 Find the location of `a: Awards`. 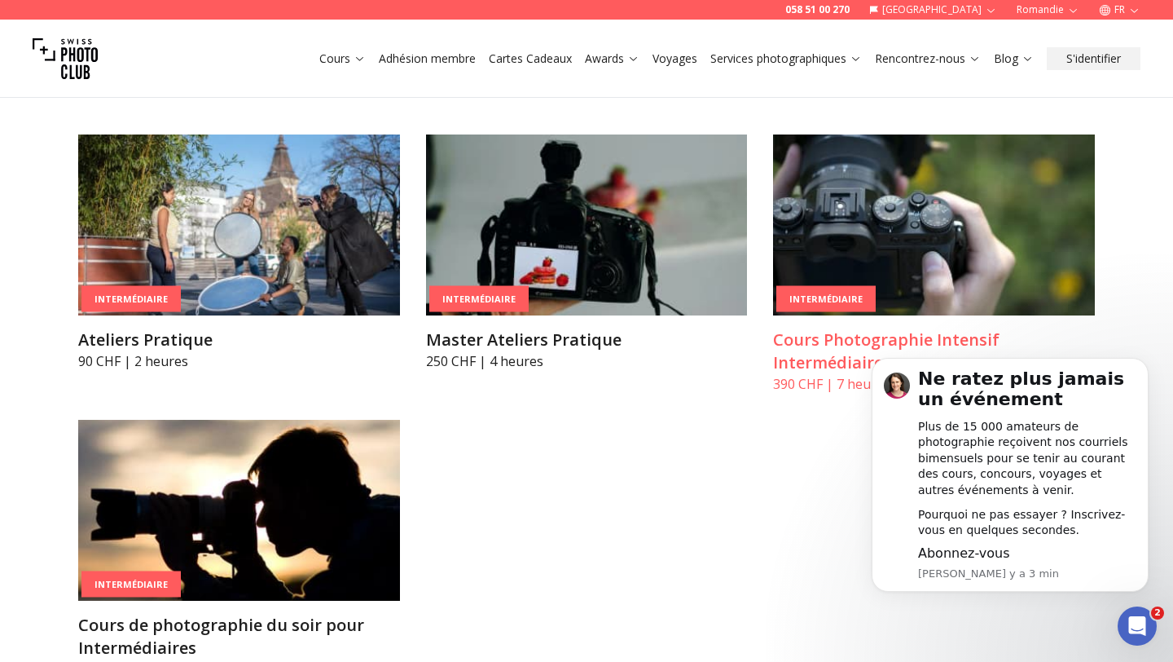

a: Awards is located at coordinates (612, 59).